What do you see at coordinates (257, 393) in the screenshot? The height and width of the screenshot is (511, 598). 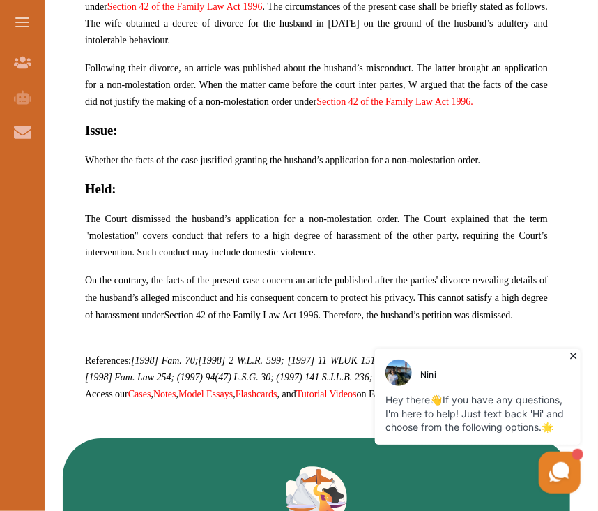 I see `a: Flashcards` at bounding box center [257, 393].